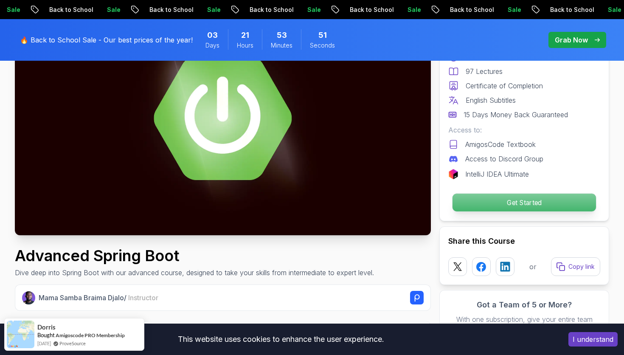  Describe the element at coordinates (282, 35) in the screenshot. I see `span: 53 Minutes` at that location.